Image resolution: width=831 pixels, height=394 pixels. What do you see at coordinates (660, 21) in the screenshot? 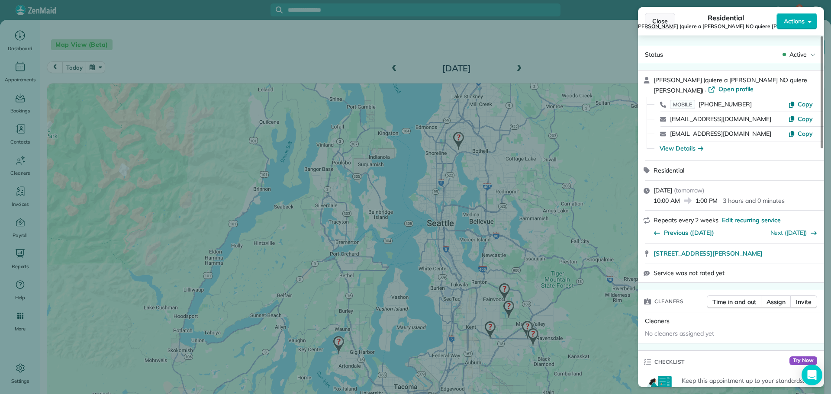
I see `button: Close` at bounding box center [660, 21].